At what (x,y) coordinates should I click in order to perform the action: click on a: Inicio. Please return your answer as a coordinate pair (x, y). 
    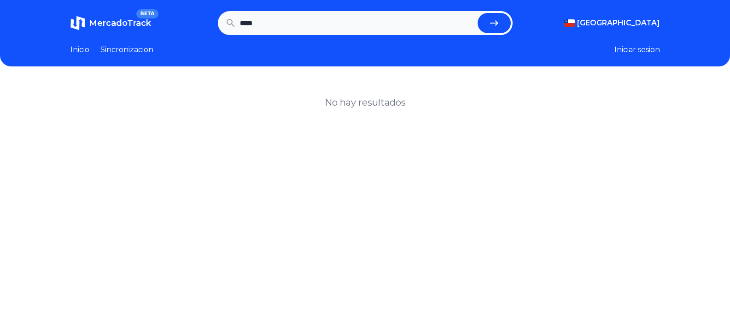
    Looking at the image, I should click on (80, 50).